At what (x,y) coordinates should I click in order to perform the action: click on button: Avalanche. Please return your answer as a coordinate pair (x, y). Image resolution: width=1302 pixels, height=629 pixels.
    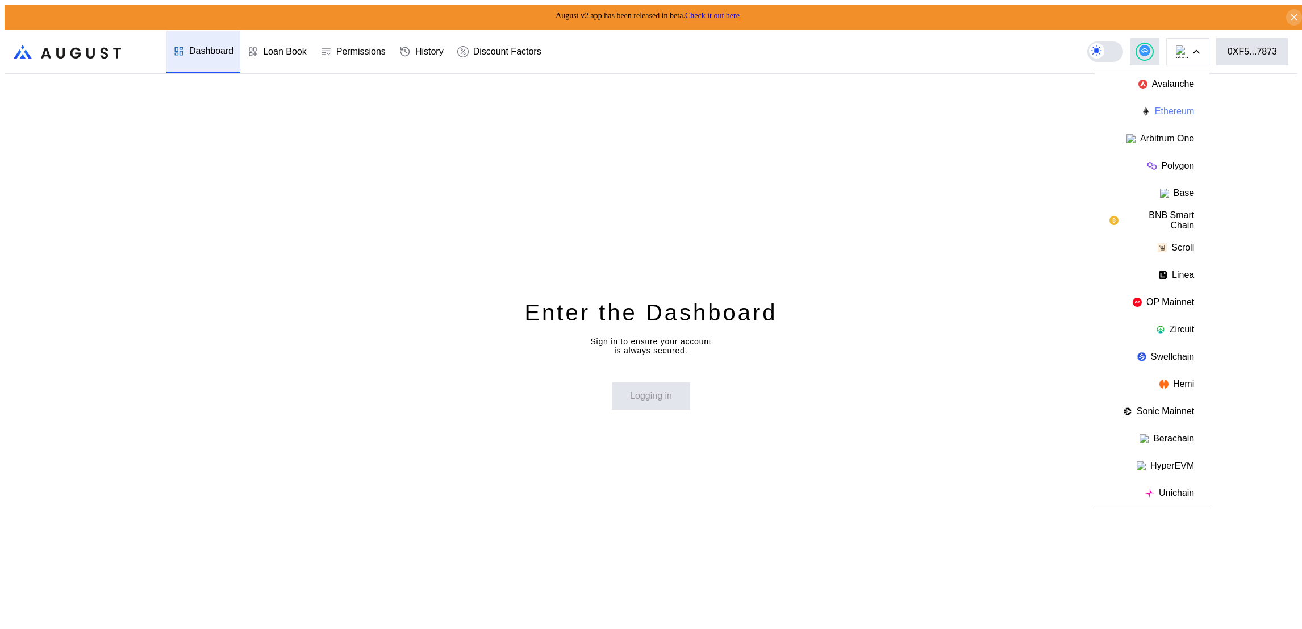
    Looking at the image, I should click on (1152, 84).